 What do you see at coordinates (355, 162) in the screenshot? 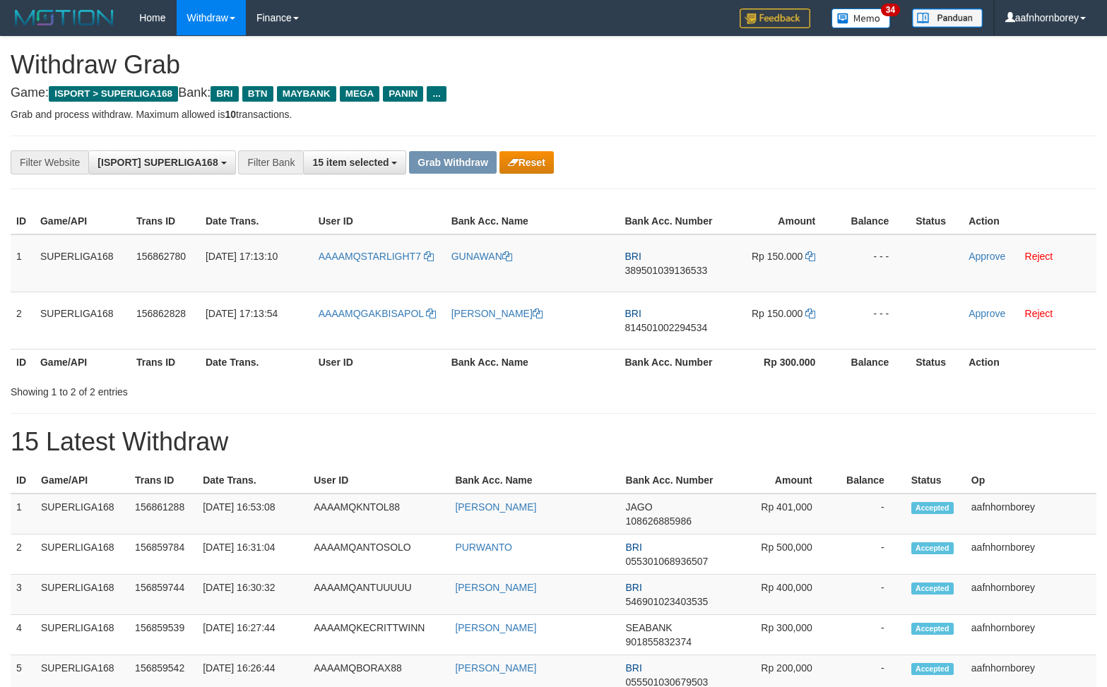
I see `button: 15 item selected` at bounding box center [355, 162].